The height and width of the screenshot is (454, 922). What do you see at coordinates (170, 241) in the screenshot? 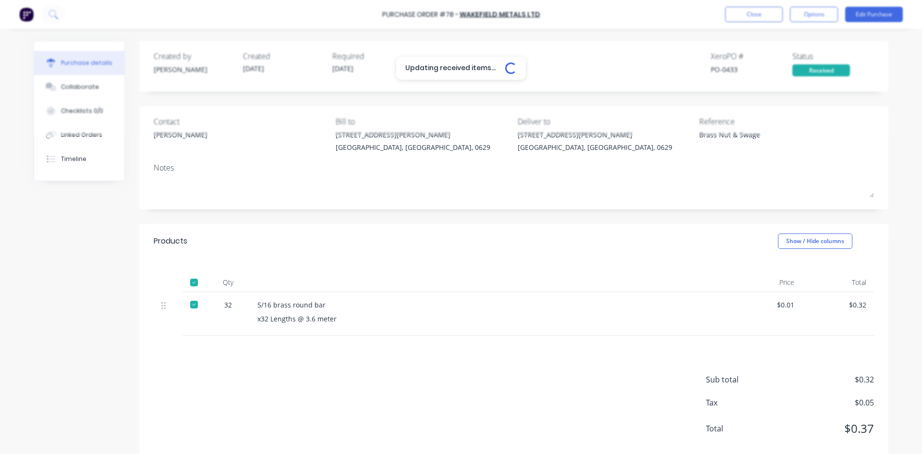
I see `div: Products` at bounding box center [170, 241].